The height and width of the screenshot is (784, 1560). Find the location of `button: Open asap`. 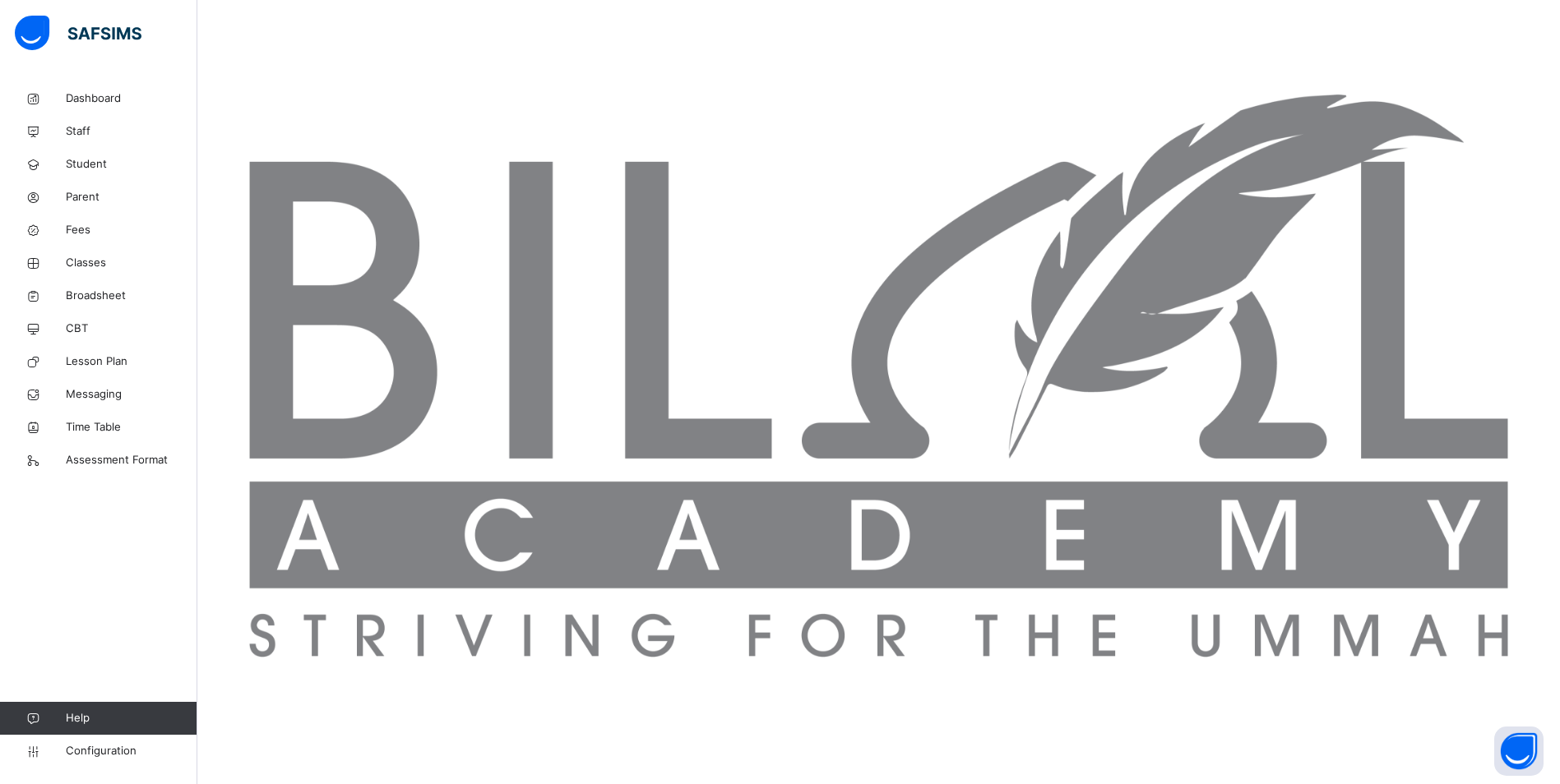

button: Open asap is located at coordinates (1519, 751).